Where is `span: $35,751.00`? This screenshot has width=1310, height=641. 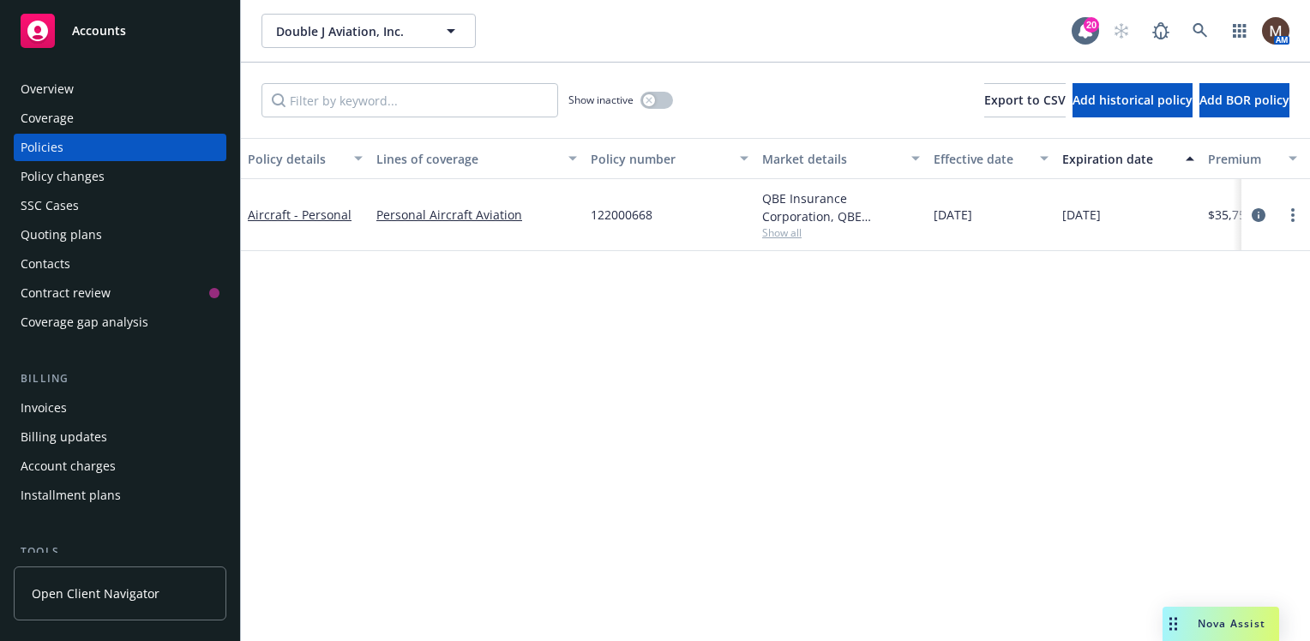 span: $35,751.00 is located at coordinates (1239, 214).